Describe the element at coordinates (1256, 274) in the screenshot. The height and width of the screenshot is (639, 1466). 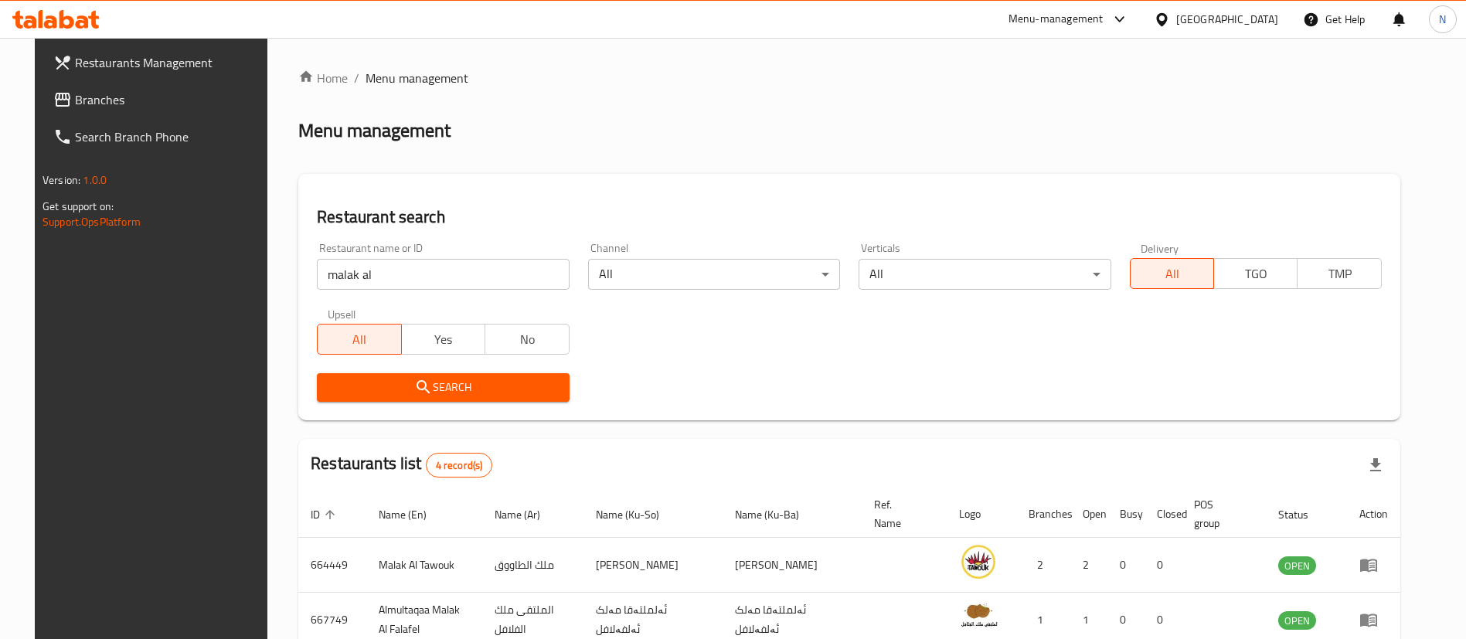
I see `span: TGO` at that location.